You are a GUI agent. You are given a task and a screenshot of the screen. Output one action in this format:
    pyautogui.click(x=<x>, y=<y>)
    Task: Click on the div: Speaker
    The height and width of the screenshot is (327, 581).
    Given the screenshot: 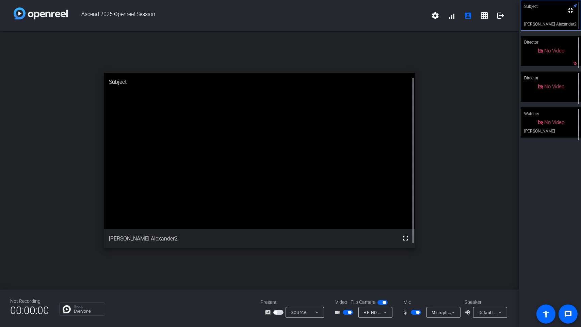 What is the action you would take?
    pyautogui.click(x=485, y=302)
    